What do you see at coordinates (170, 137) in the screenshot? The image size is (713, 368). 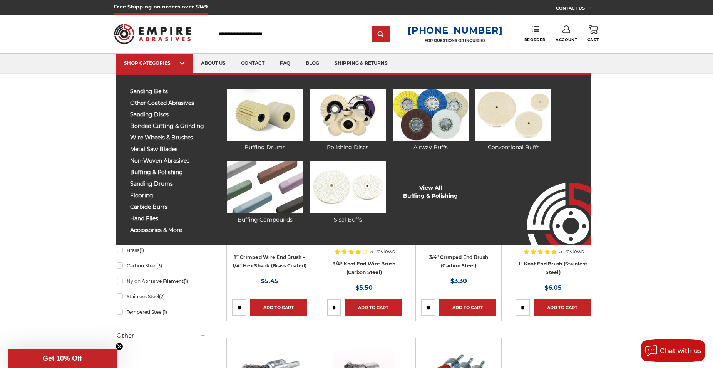 I see `span: wire wheels & brushes` at bounding box center [170, 137].